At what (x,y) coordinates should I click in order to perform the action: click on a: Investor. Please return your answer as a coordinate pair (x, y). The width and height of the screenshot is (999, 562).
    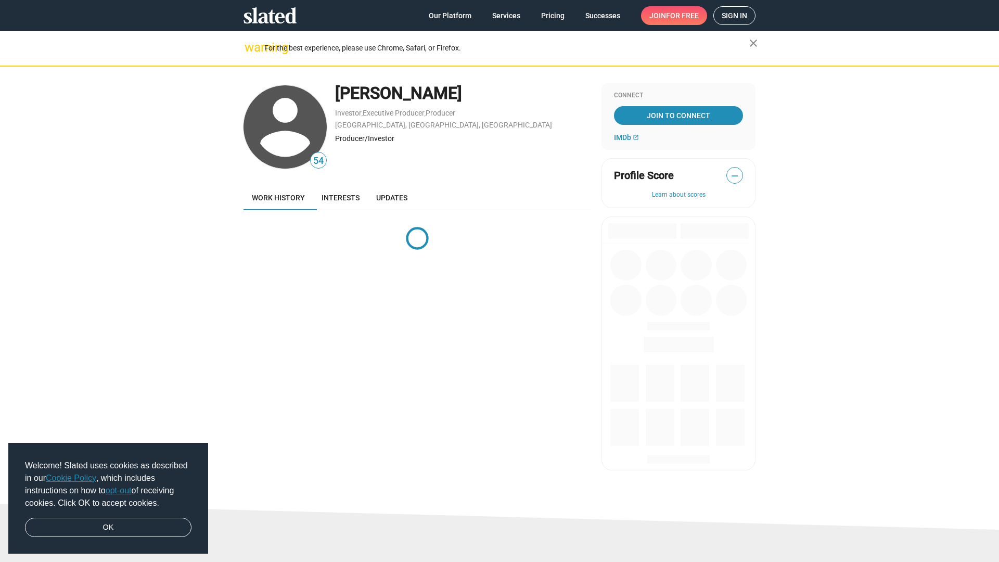
    Looking at the image, I should click on (348, 113).